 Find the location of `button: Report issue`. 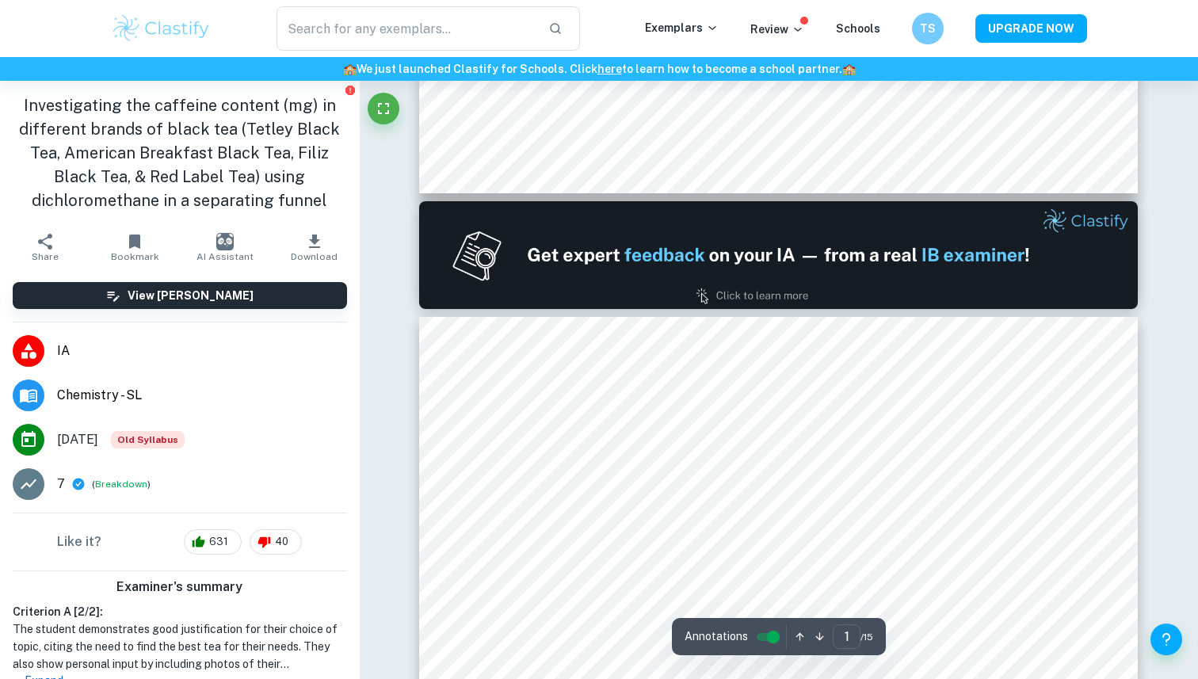

button: Report issue is located at coordinates (350, 90).